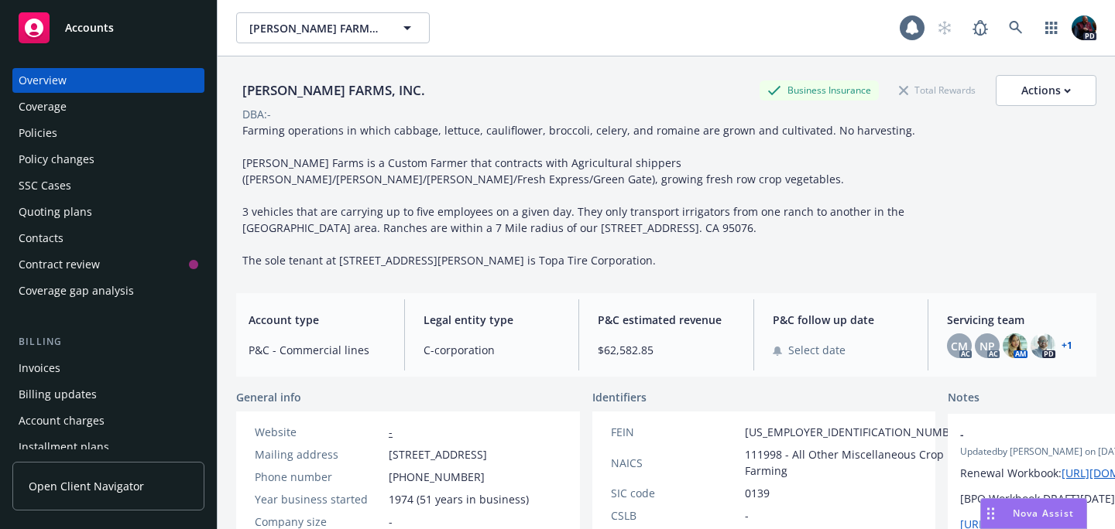  What do you see at coordinates (108, 81) in the screenshot?
I see `a: Overview` at bounding box center [108, 81].